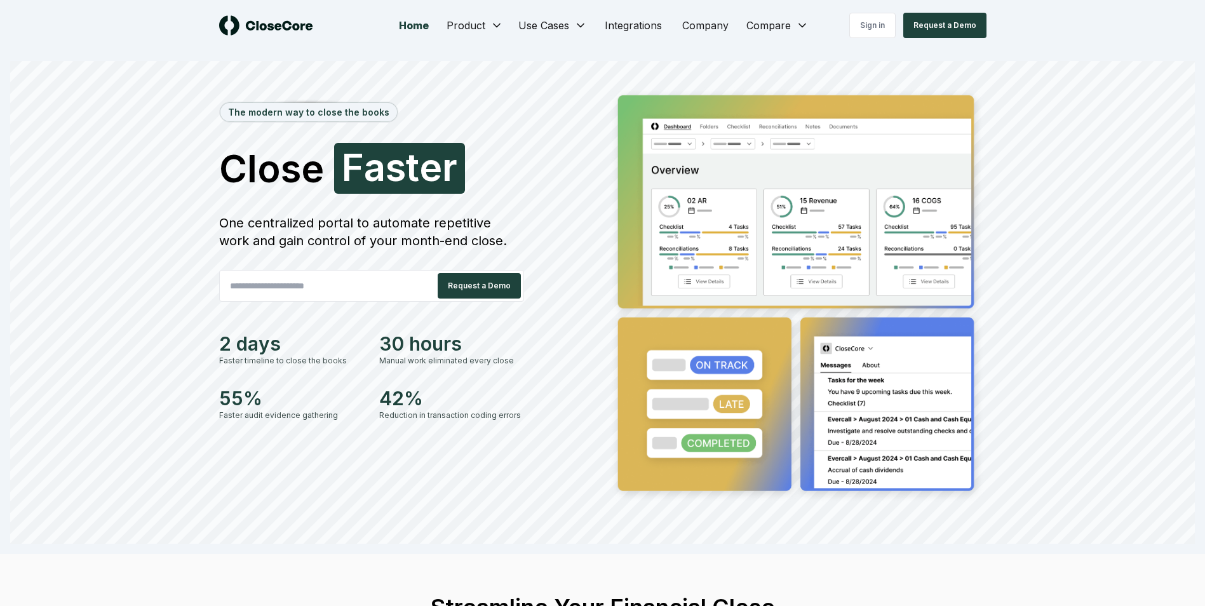 This screenshot has width=1205, height=606. I want to click on div: Faster audit evidence gathering, so click(292, 416).